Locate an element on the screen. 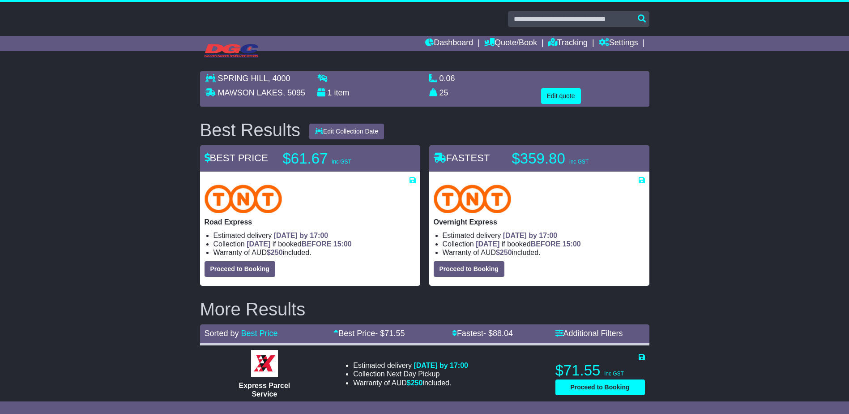 The image size is (849, 414). span: 88.04 is located at coordinates (503, 333).